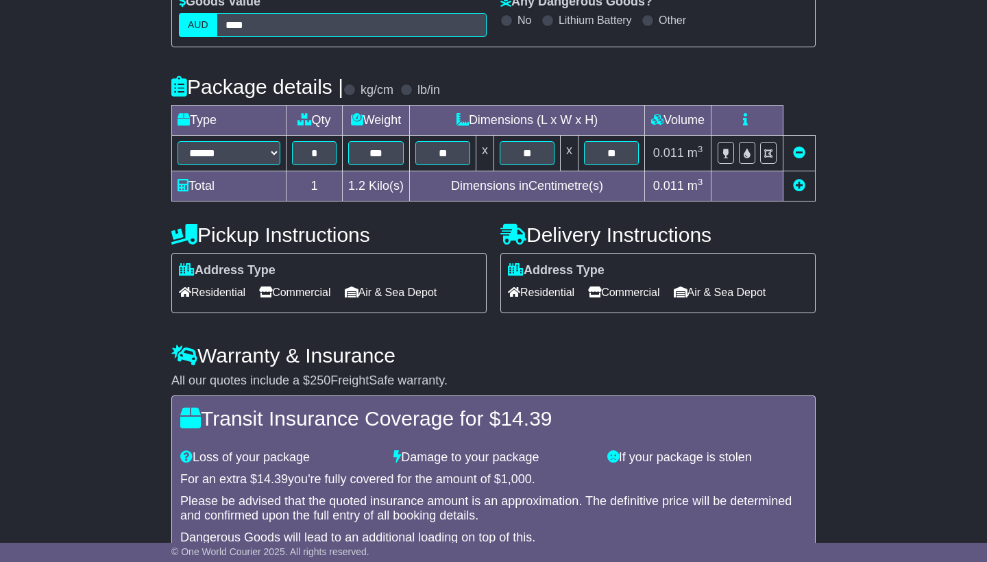  I want to click on div: Dangerous Goods will lead to an additional loading on top of this., so click(493, 538).